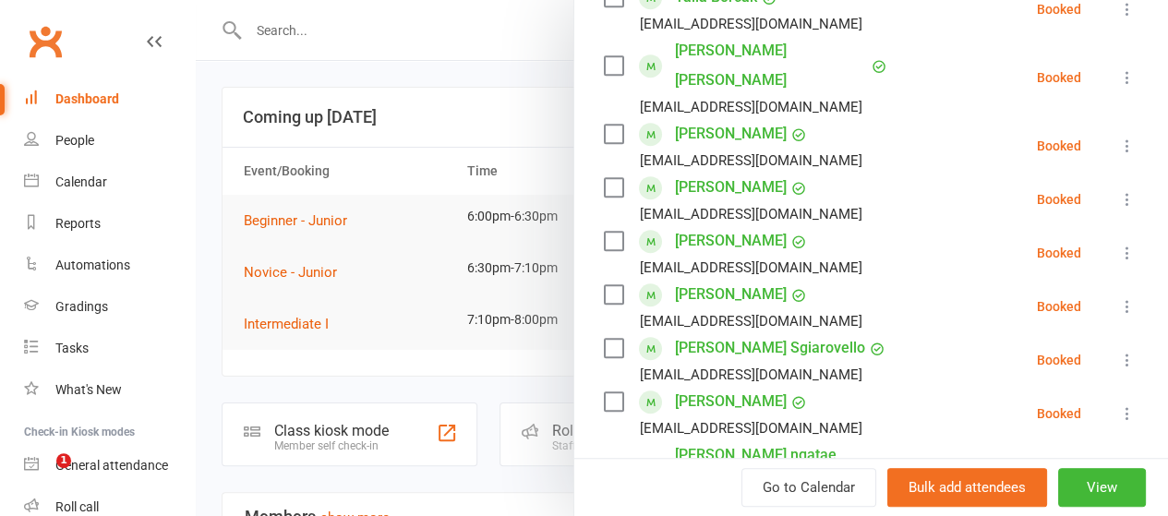 The height and width of the screenshot is (516, 1168). What do you see at coordinates (64, 461) in the screenshot?
I see `span: 1` at bounding box center [64, 461].